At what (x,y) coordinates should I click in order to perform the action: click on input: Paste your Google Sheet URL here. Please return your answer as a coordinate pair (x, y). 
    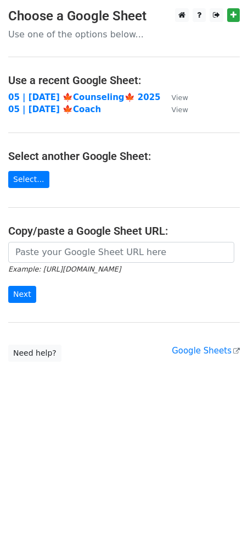
    Looking at the image, I should click on (121, 252).